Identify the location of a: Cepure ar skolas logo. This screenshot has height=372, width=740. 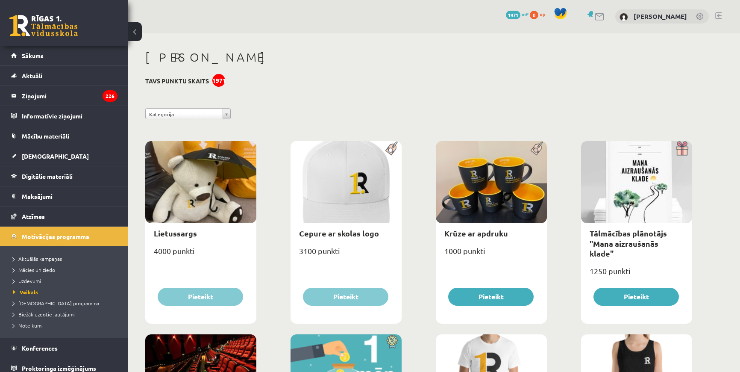
(339, 233).